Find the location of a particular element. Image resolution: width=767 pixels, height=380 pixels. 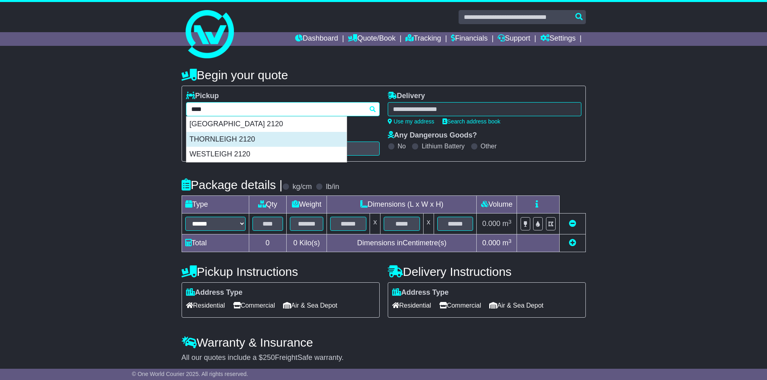

label: Other is located at coordinates (489, 146).